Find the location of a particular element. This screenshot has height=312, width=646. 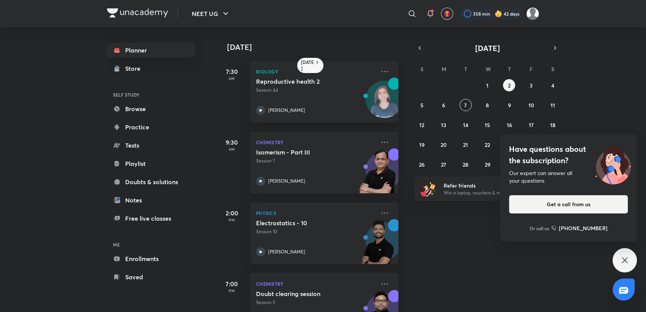

abbr: Saturday is located at coordinates (553, 69).